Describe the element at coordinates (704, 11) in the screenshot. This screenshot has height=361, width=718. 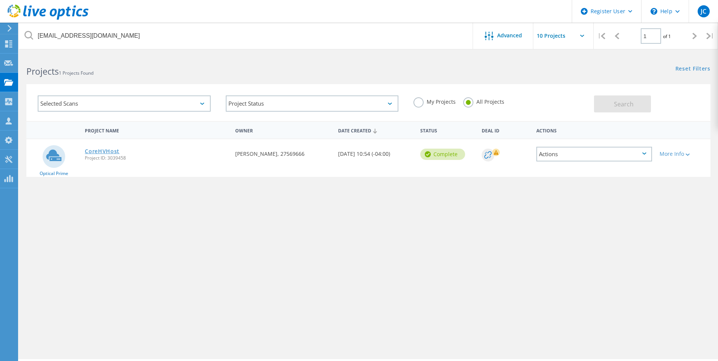
I see `span: JC` at that location.